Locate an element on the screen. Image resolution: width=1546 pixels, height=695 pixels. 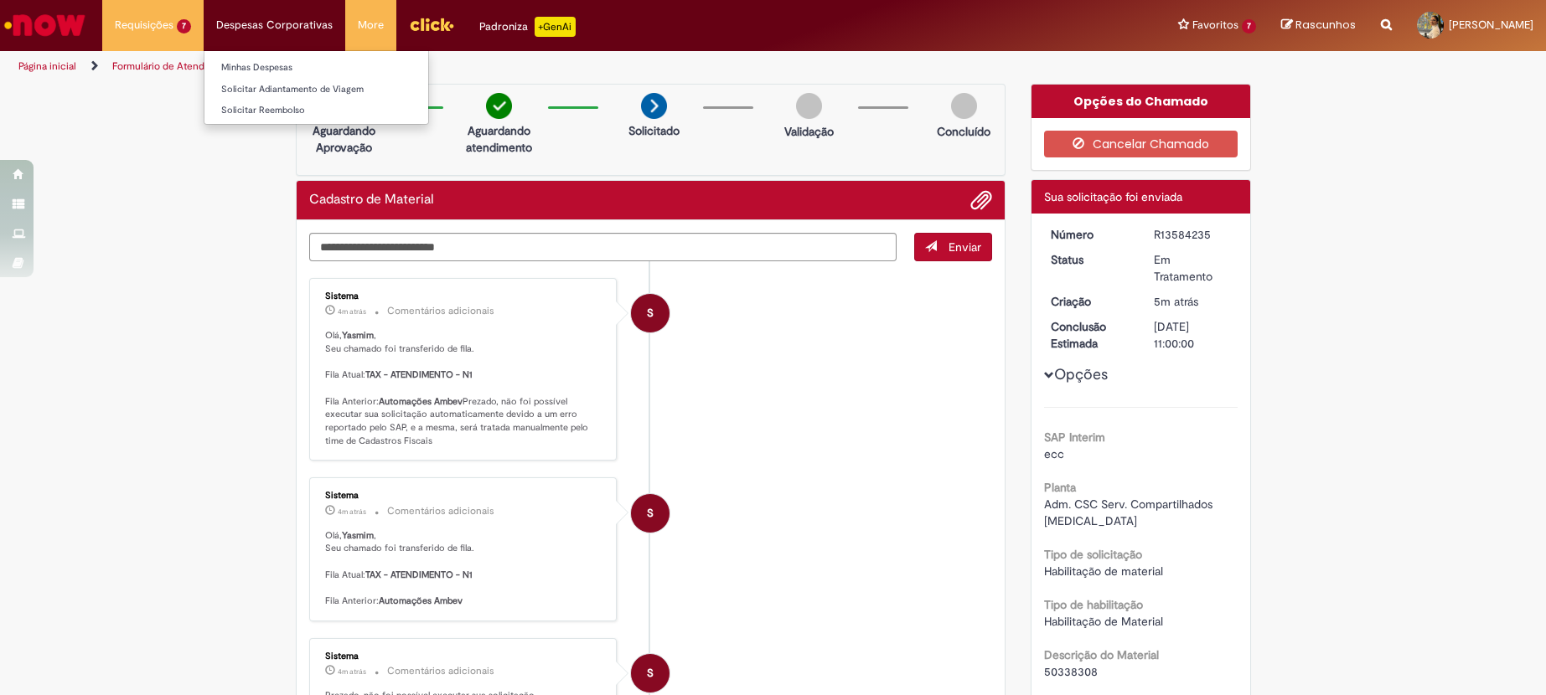
p: Solicitado is located at coordinates (653, 131).